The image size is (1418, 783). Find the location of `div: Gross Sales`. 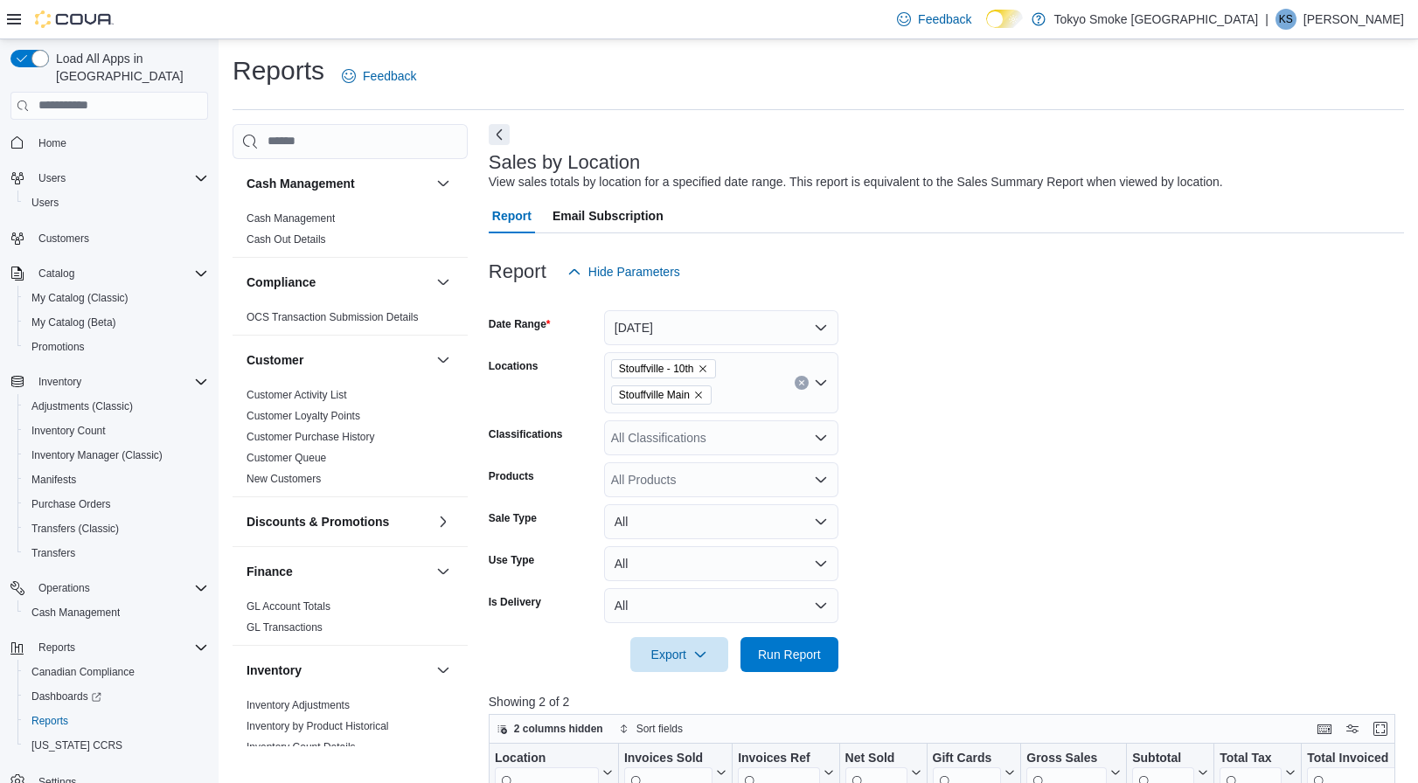

div: Gross Sales is located at coordinates (1067, 758).